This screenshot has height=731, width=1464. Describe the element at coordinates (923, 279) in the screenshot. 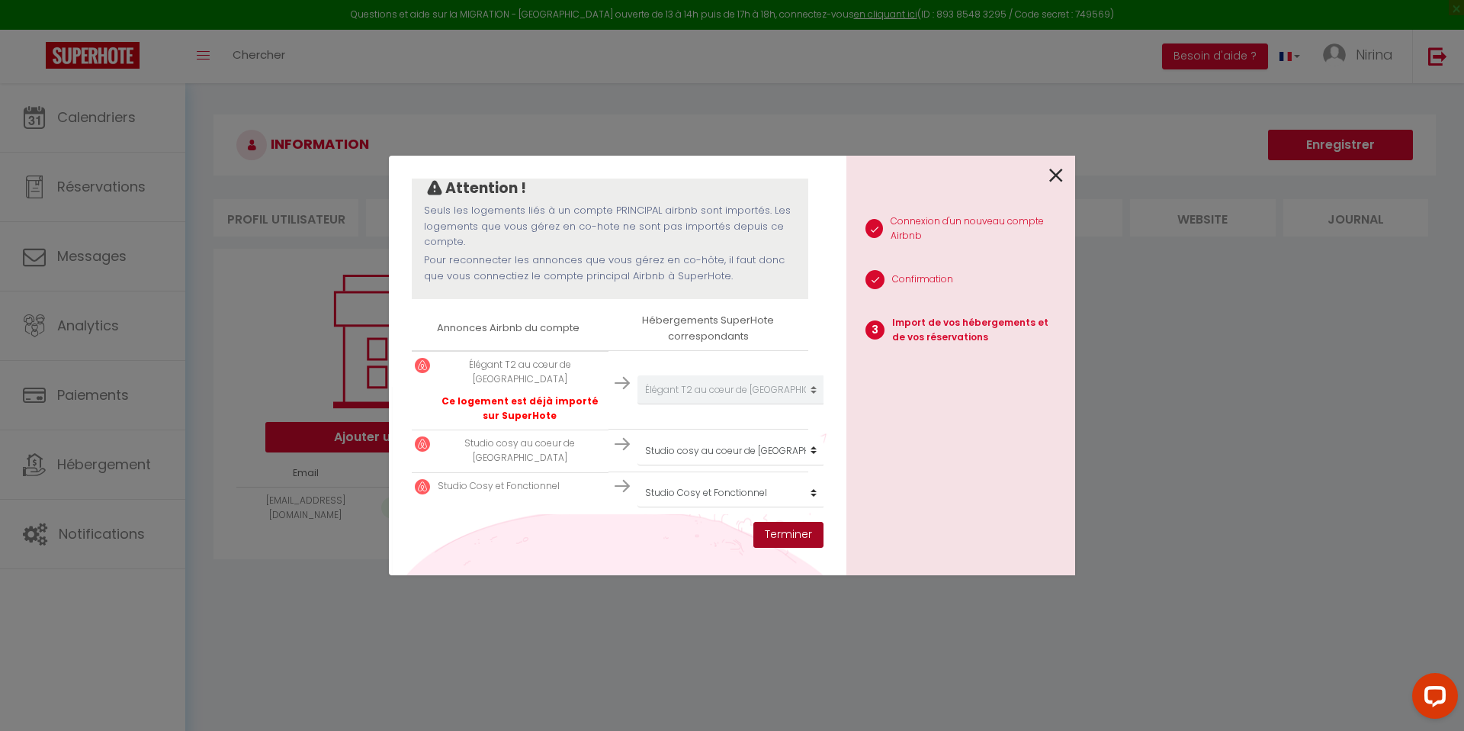

I see `p: Confirmation` at that location.